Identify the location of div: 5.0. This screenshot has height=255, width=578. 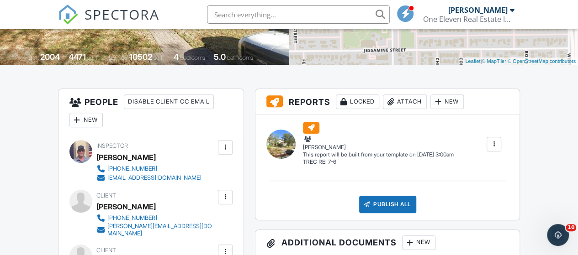
(220, 57).